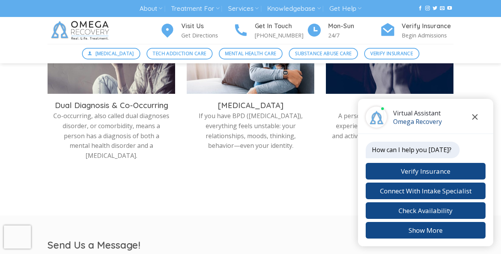 The image size is (501, 254). I want to click on h4: Verify Insurance, so click(428, 26).